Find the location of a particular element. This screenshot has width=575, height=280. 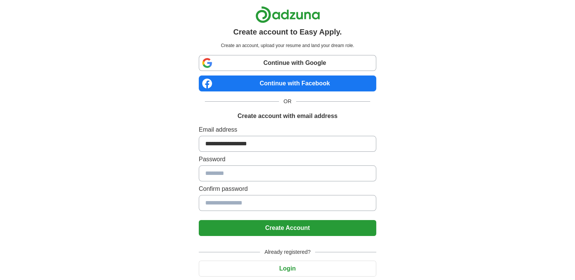

label: Email address is located at coordinates (287, 130).